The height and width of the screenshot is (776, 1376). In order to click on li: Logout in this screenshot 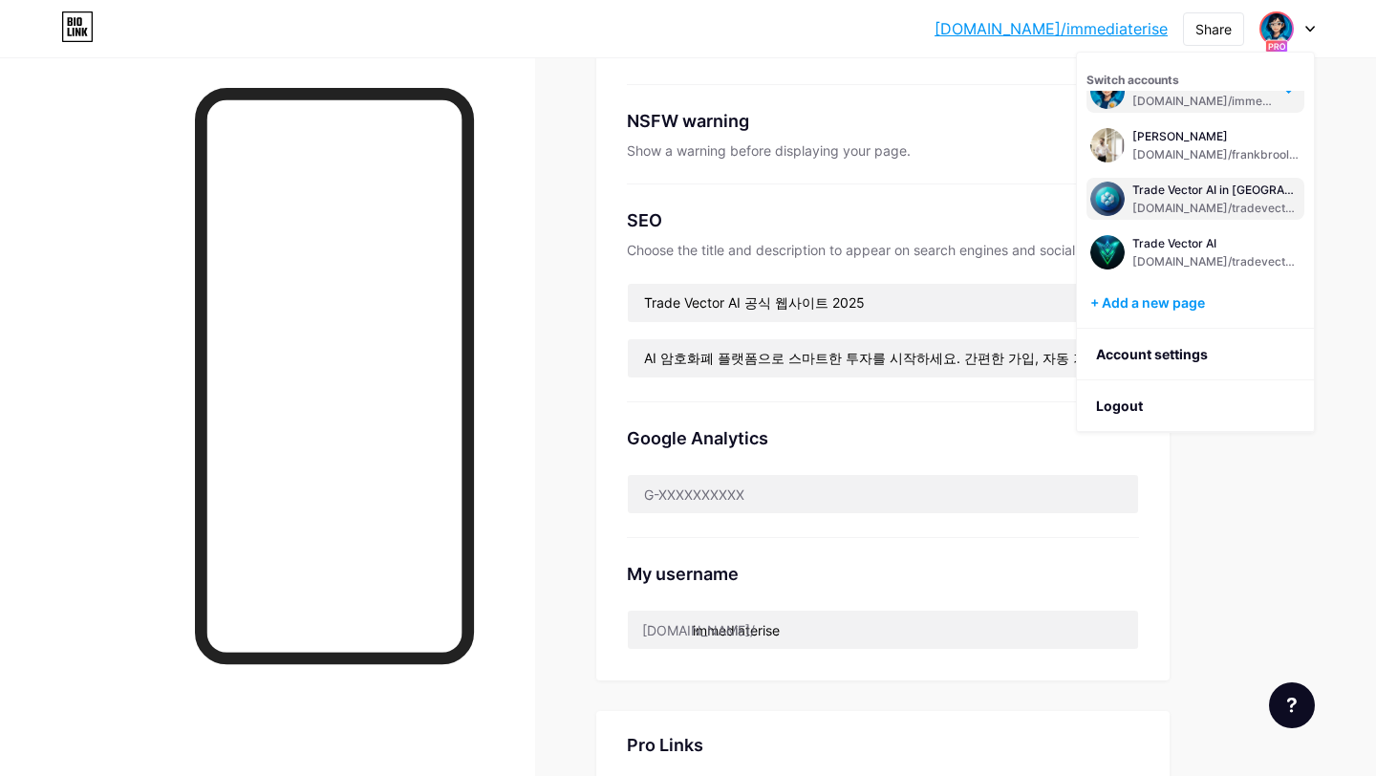, I will do `click(1195, 406)`.